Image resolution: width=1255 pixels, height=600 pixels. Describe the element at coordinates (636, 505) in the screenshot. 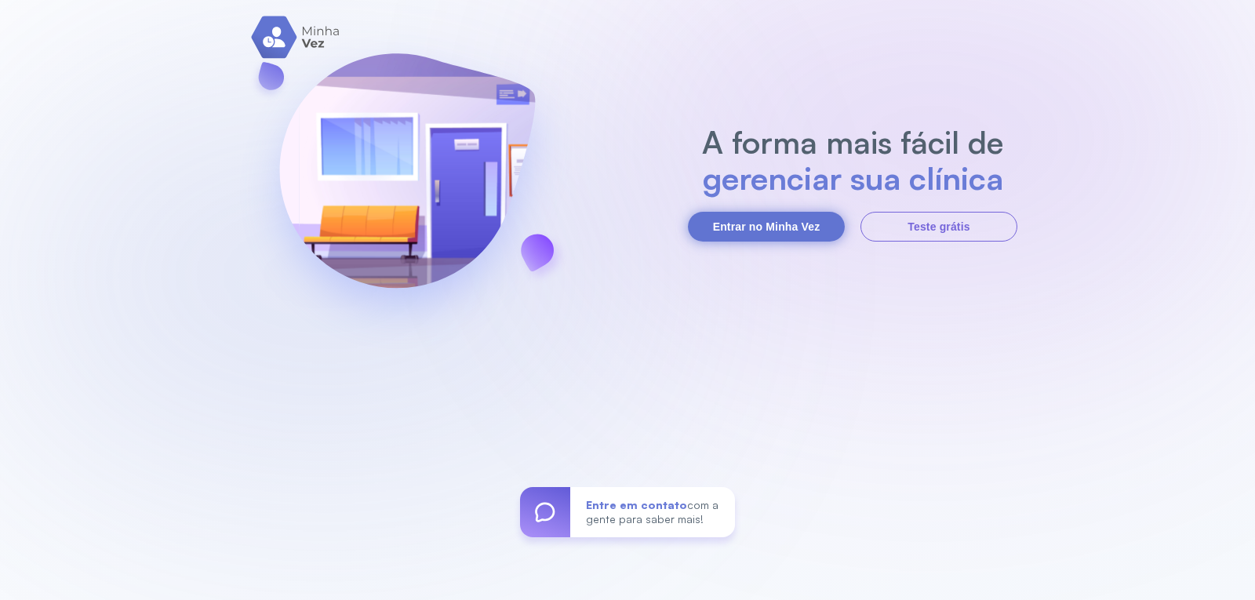

I see `span: Entre em contato` at that location.